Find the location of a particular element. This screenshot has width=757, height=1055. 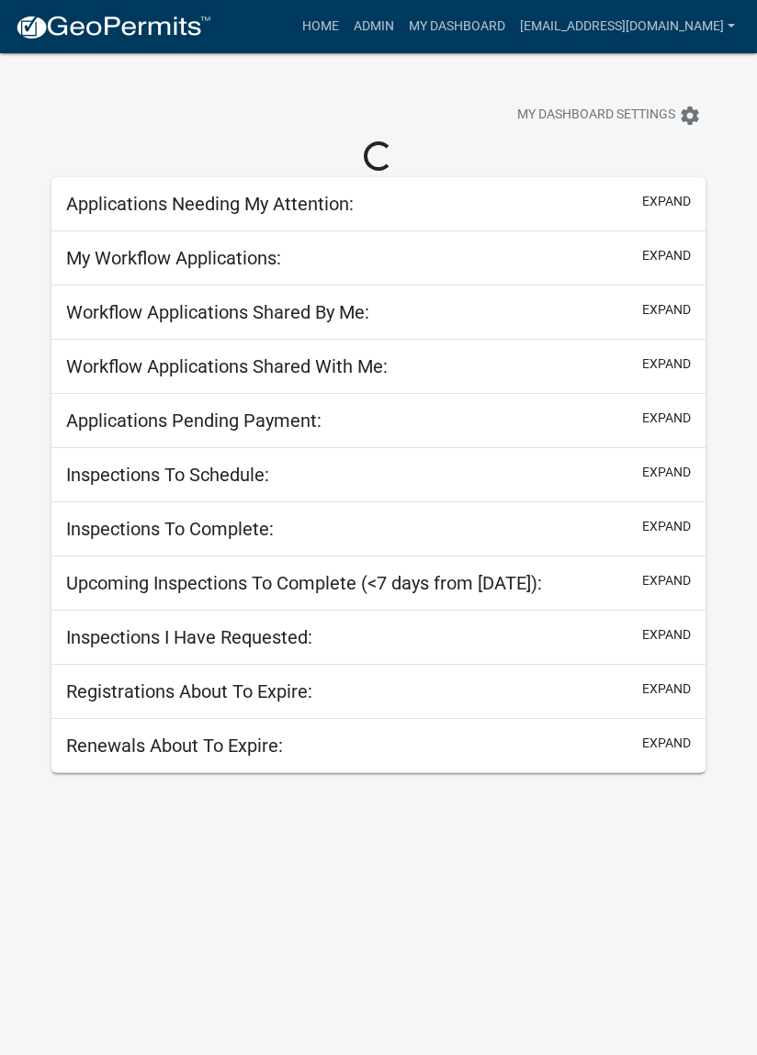

h5: Renewals About To Expire: is located at coordinates (175, 746).